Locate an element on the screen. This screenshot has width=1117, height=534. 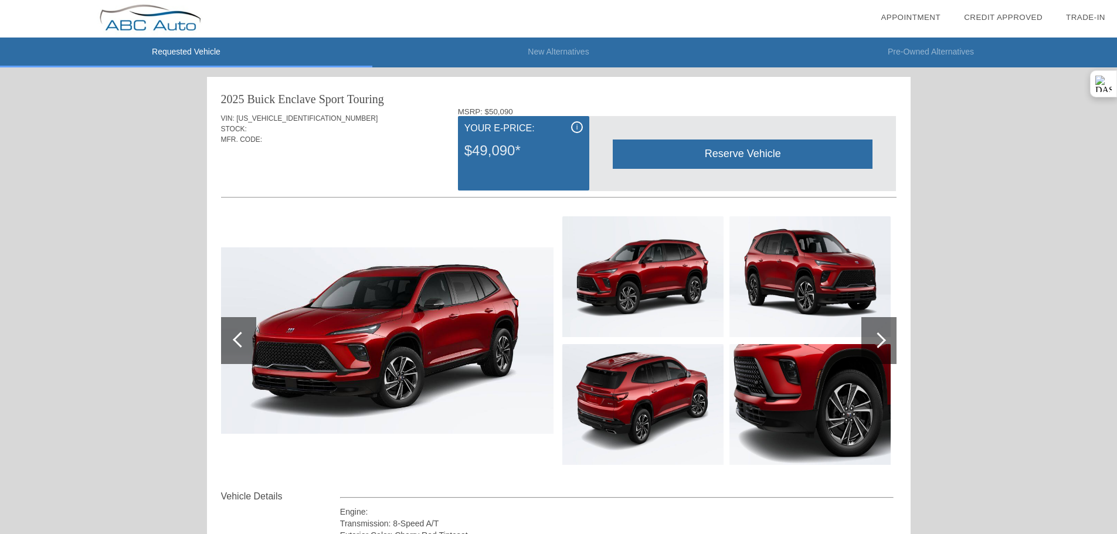
div: MSRP: $50,090 is located at coordinates (677, 111).